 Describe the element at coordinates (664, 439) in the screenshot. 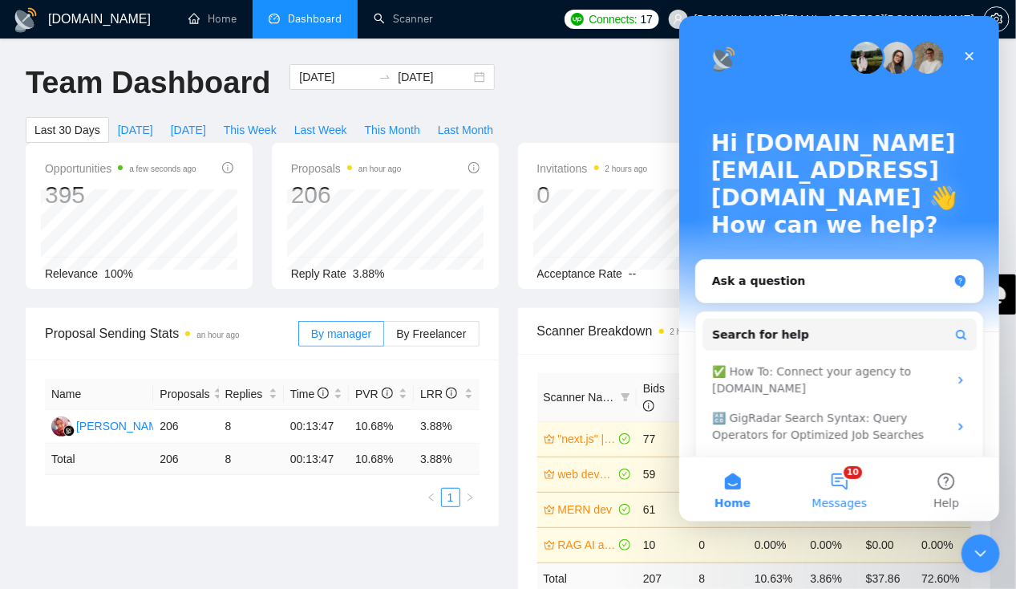

I see `td: 77` at that location.